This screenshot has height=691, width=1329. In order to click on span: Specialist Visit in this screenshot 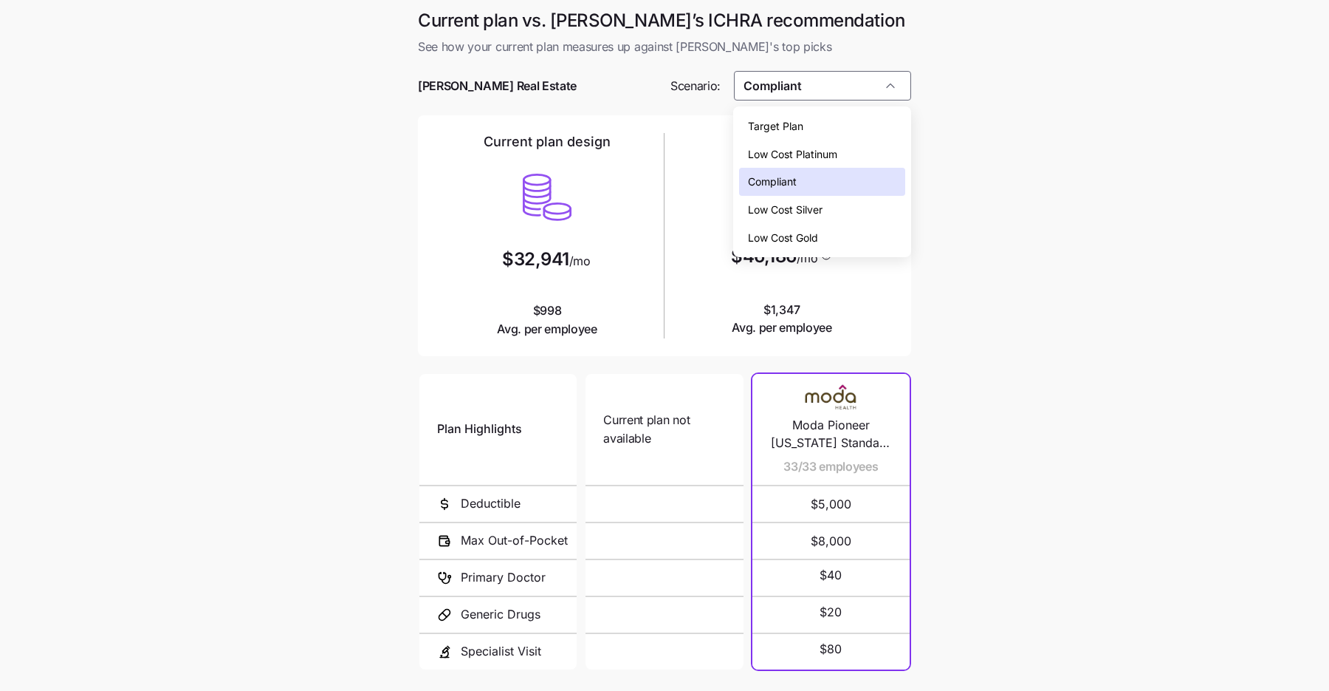, I will do `click(501, 651)`.